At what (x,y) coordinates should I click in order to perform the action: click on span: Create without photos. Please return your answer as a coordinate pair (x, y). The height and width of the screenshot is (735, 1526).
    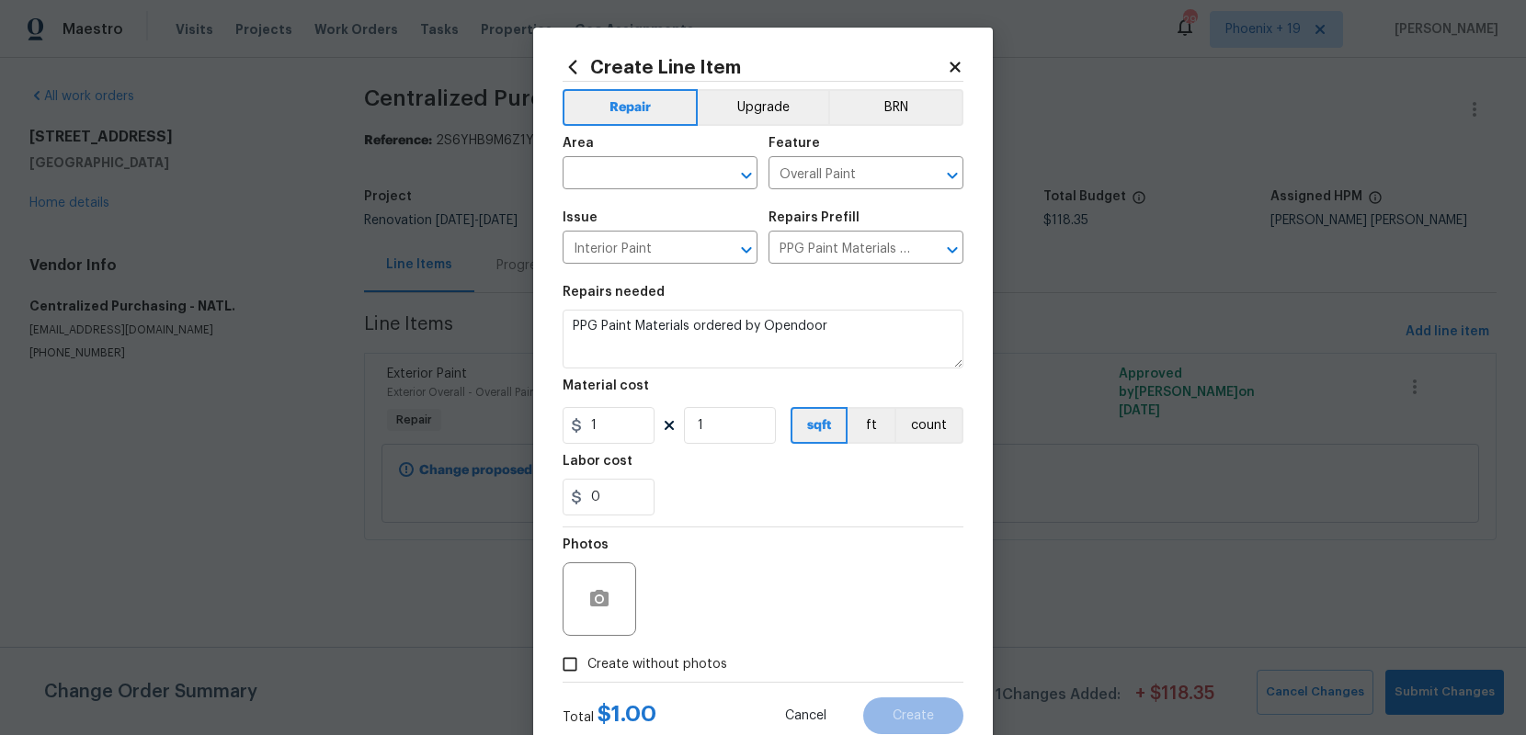
    Looking at the image, I should click on (657, 665).